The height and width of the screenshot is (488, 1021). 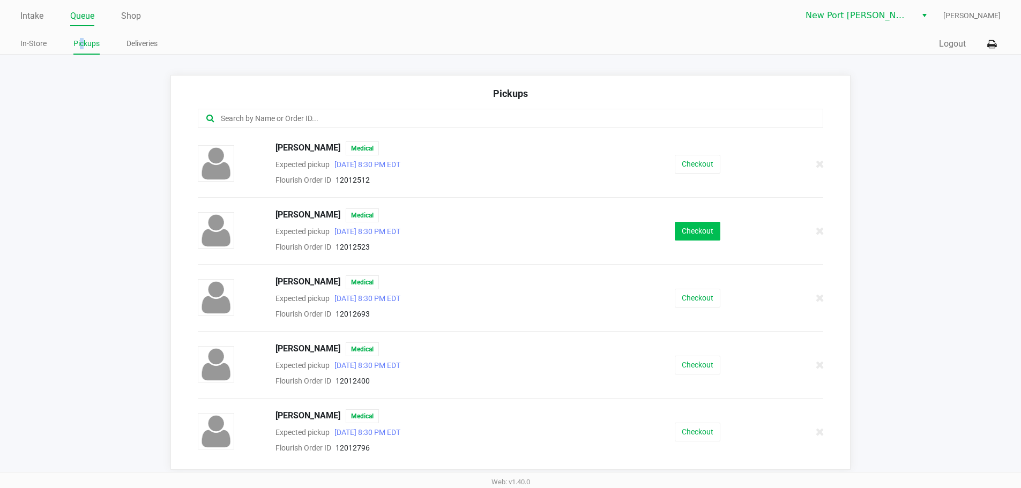 I want to click on a: Deliveries, so click(x=142, y=43).